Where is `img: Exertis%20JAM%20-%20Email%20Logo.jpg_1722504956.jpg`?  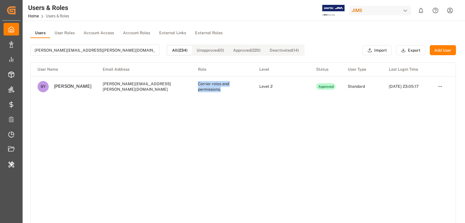
img: Exertis%20JAM%20-%20Email%20Logo.jpg_1722504956.jpg is located at coordinates (333, 10).